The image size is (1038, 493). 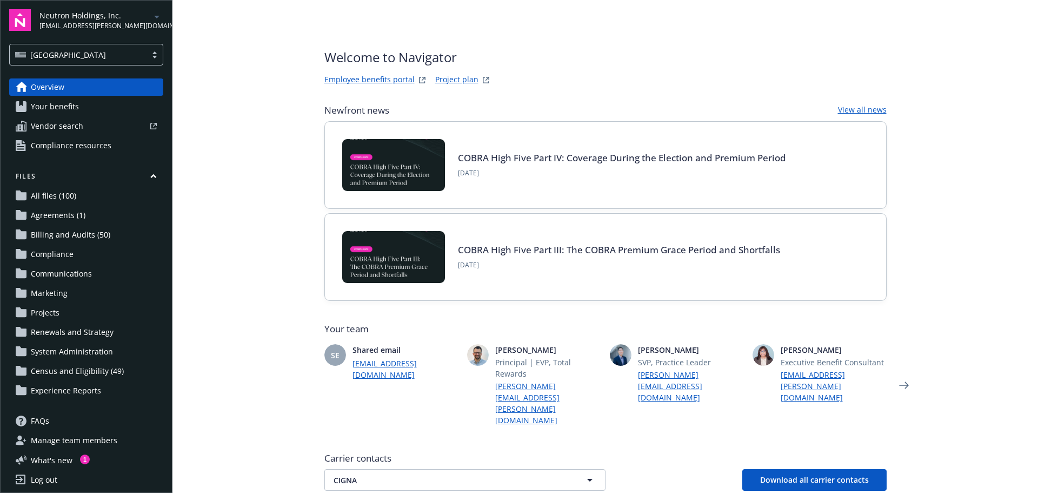 I want to click on span: Agreements (1), so click(x=58, y=215).